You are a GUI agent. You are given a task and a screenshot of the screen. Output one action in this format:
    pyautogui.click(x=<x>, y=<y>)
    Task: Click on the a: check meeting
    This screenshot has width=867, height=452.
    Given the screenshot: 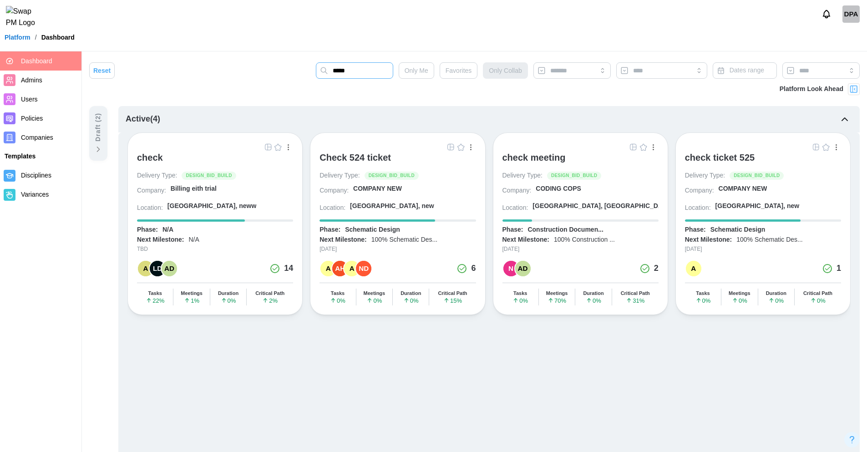 What is the action you would take?
    pyautogui.click(x=580, y=162)
    